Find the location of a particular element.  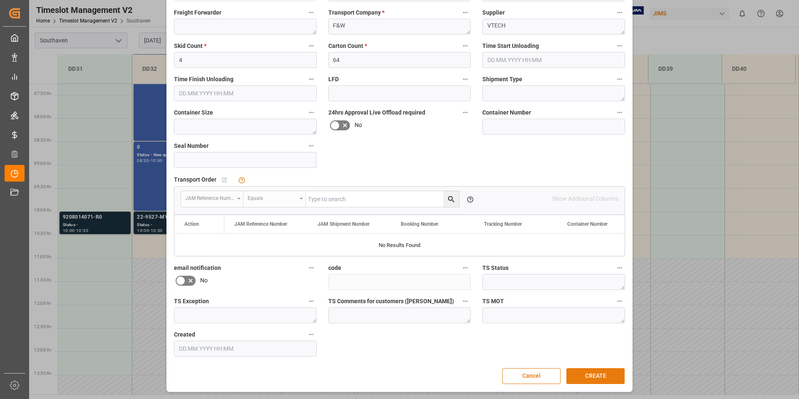

span: Container Size is located at coordinates (193, 112).